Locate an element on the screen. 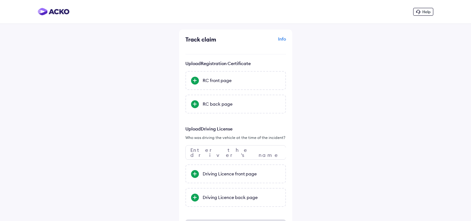  div: Who was driving the vehicle at the time of the incident? is located at coordinates (236, 138).